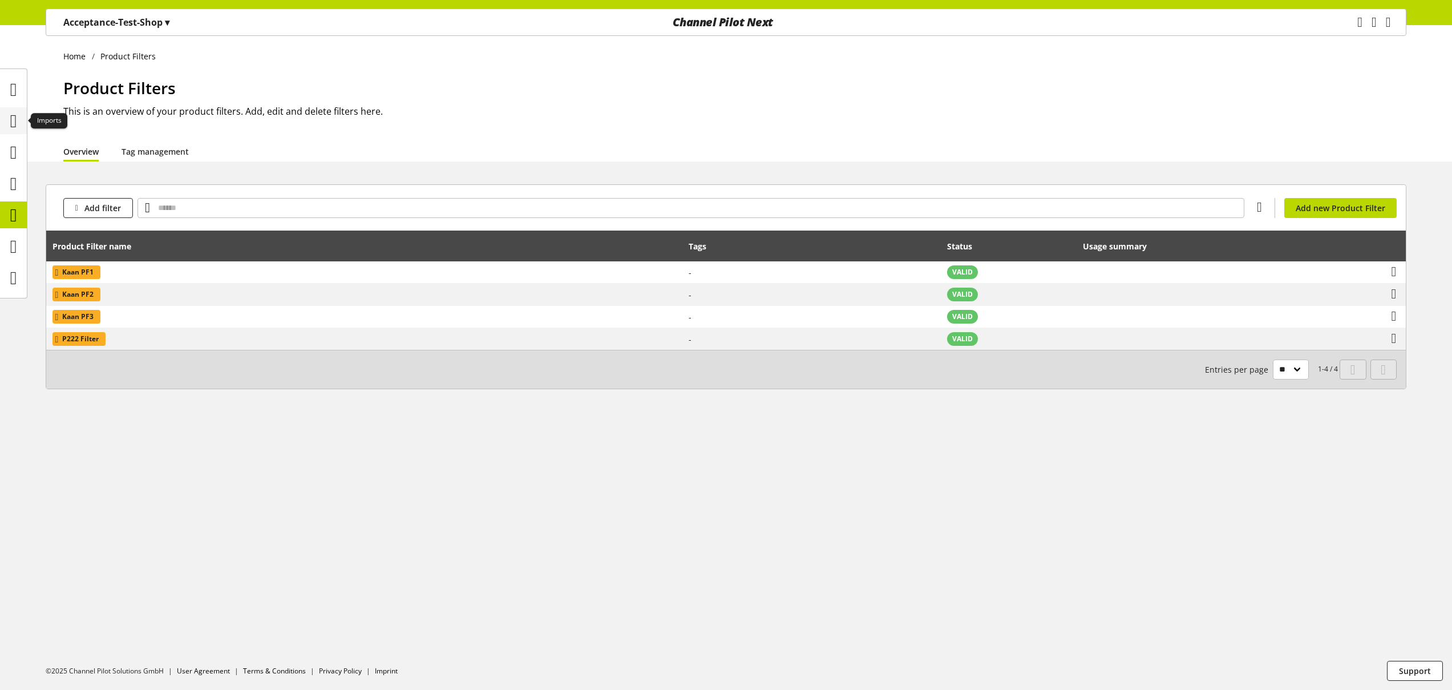 This screenshot has width=1452, height=690. Describe the element at coordinates (78, 294) in the screenshot. I see `span: Kaan PF2` at that location.